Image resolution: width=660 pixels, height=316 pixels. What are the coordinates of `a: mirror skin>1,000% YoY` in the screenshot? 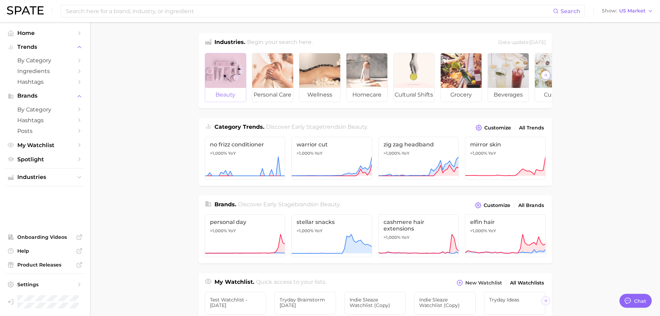 It's located at (505, 158).